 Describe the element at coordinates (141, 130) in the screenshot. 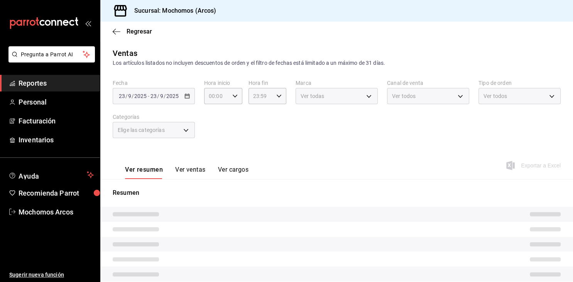

I see `span: Elige las categorías` at that location.